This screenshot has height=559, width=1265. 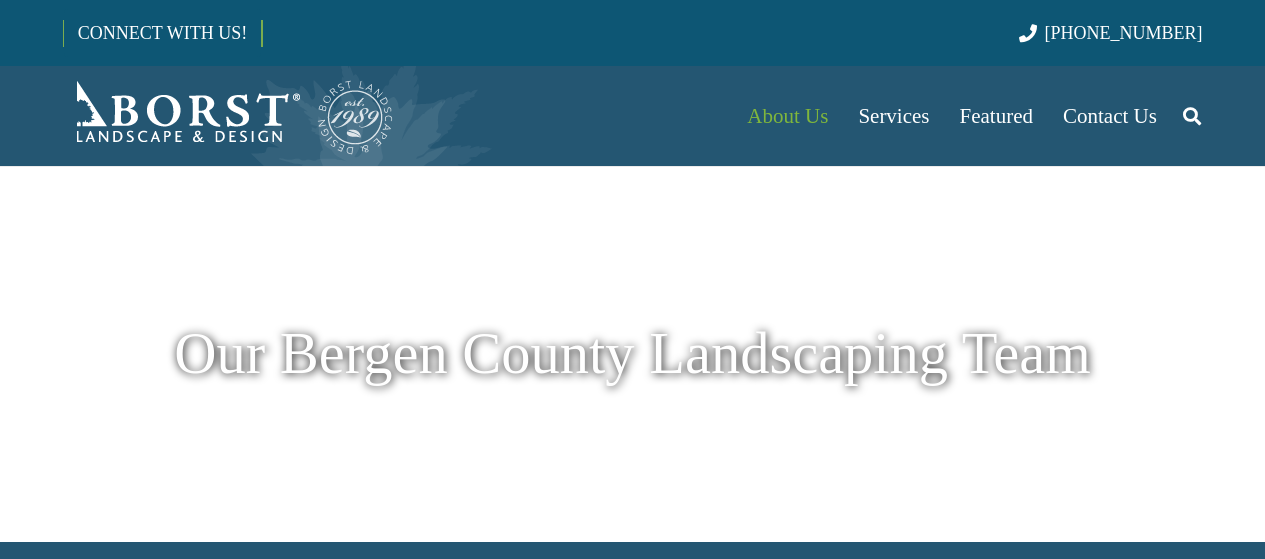 What do you see at coordinates (229, 116) in the screenshot?
I see `a: Borst-Logo` at bounding box center [229, 116].